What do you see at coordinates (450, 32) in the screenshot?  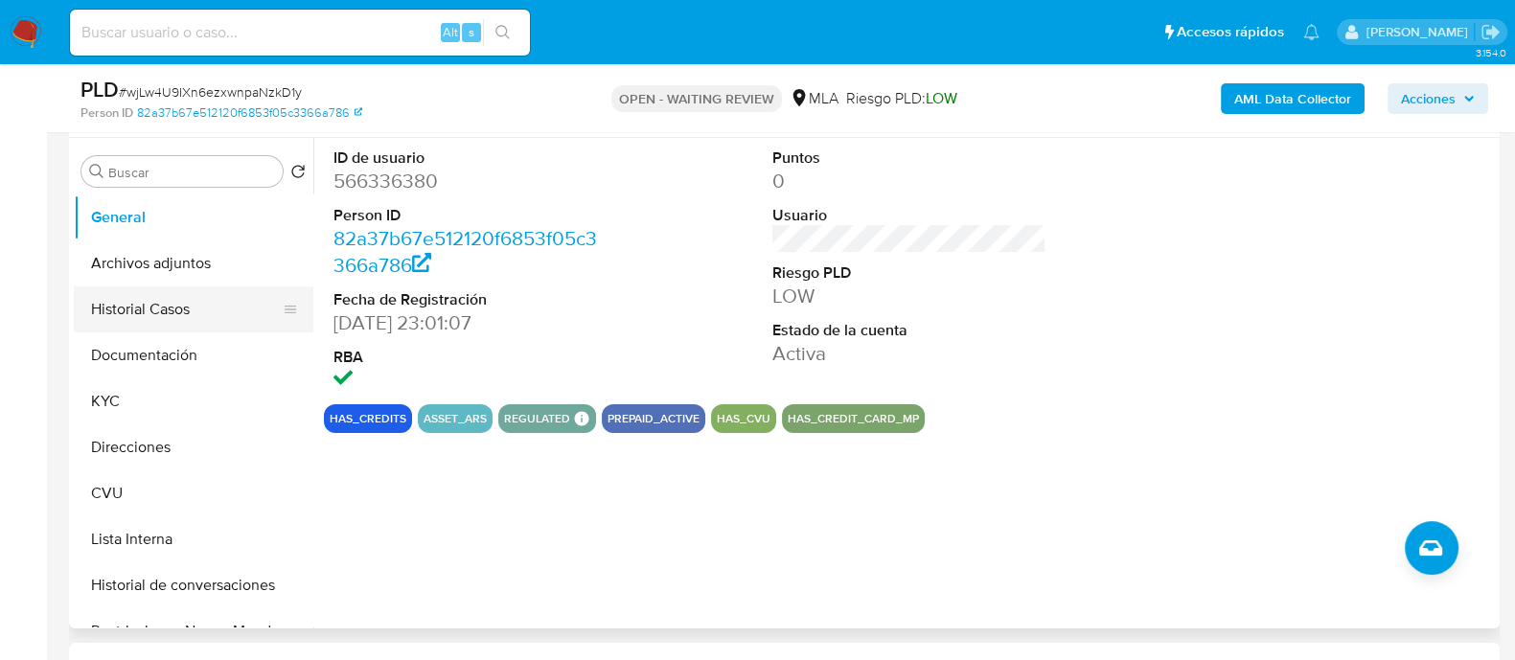 I see `span: Alt` at bounding box center [450, 32].